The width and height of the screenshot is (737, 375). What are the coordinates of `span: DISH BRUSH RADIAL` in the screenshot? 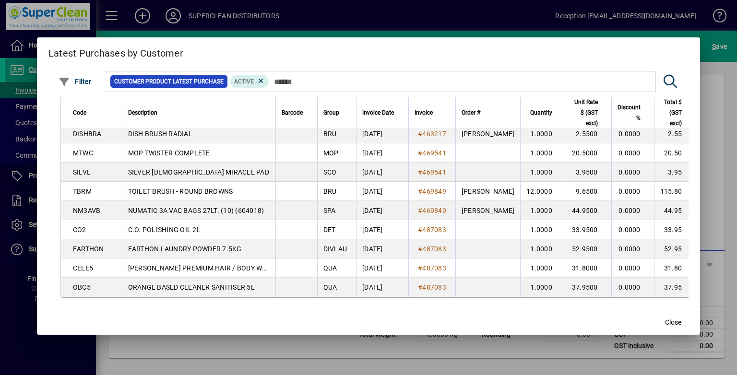 It's located at (160, 134).